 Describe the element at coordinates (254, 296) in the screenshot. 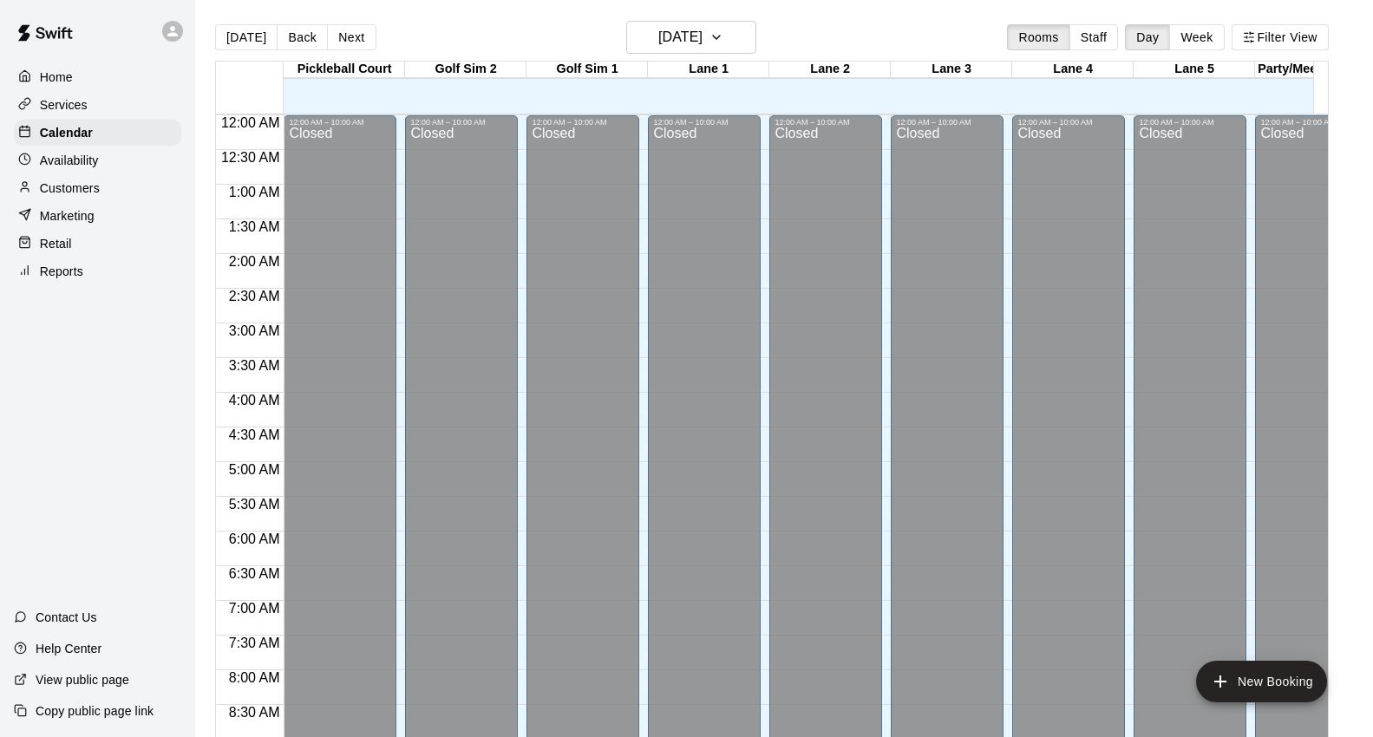

I see `span: 2:30 AM` at that location.